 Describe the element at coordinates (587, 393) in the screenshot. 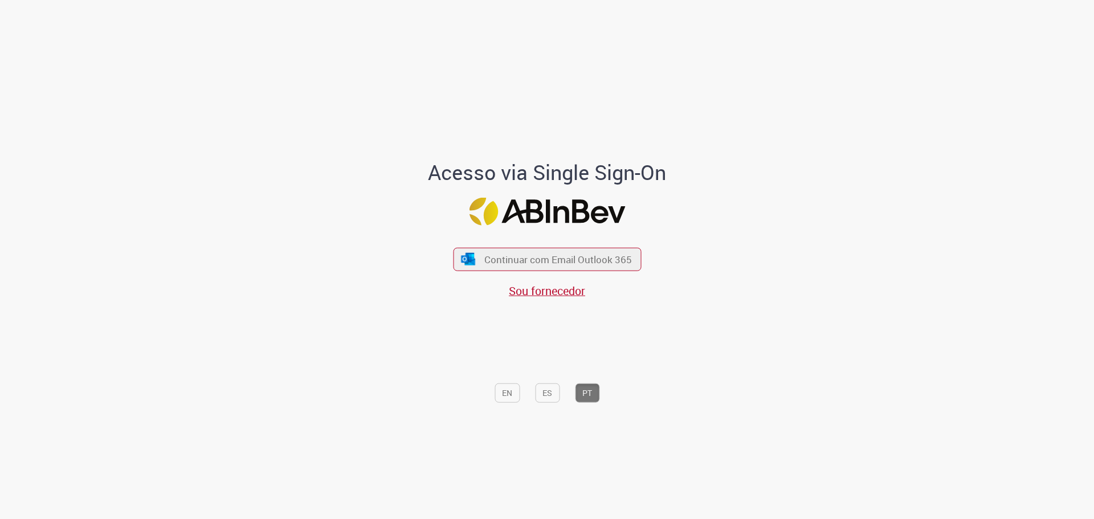

I see `button: PT` at that location.